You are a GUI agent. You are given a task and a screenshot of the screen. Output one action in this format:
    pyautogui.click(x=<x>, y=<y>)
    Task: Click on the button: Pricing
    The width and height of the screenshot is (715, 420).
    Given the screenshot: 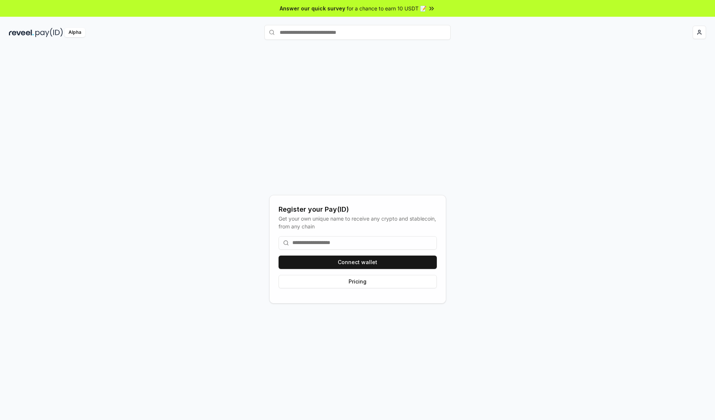 What is the action you would take?
    pyautogui.click(x=357, y=282)
    